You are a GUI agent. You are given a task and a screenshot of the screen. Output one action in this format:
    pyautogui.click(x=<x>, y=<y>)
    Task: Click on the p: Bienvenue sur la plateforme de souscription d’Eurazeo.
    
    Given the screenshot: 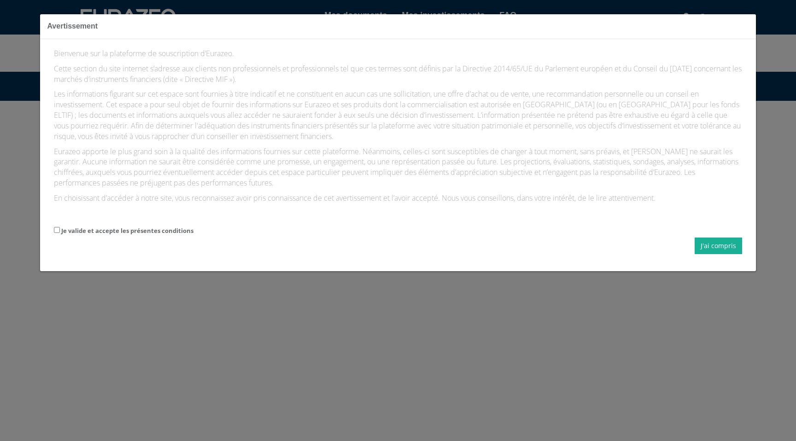 What is the action you would take?
    pyautogui.click(x=398, y=53)
    